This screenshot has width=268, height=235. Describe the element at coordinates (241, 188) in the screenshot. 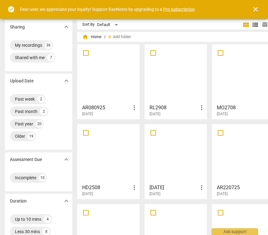

I see `h3: AR220725` at that location.